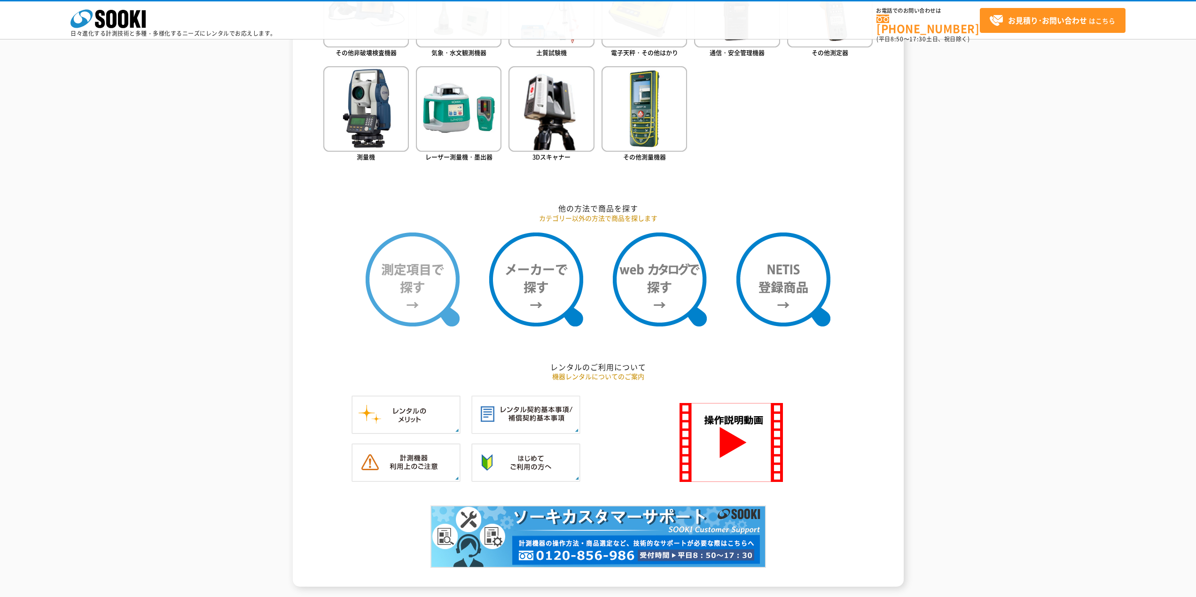 The width and height of the screenshot is (1196, 597). Describe the element at coordinates (459, 157) in the screenshot. I see `span: レーザー測量機・墨出器` at that location.